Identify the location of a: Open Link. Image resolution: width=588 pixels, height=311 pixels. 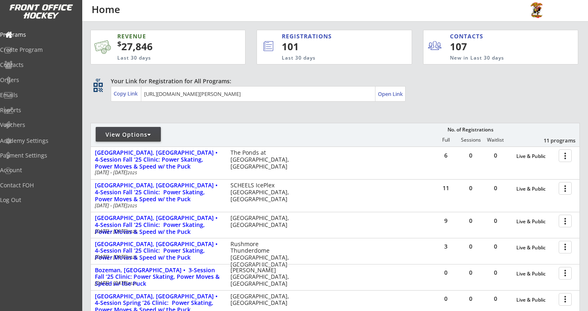
(391, 94).